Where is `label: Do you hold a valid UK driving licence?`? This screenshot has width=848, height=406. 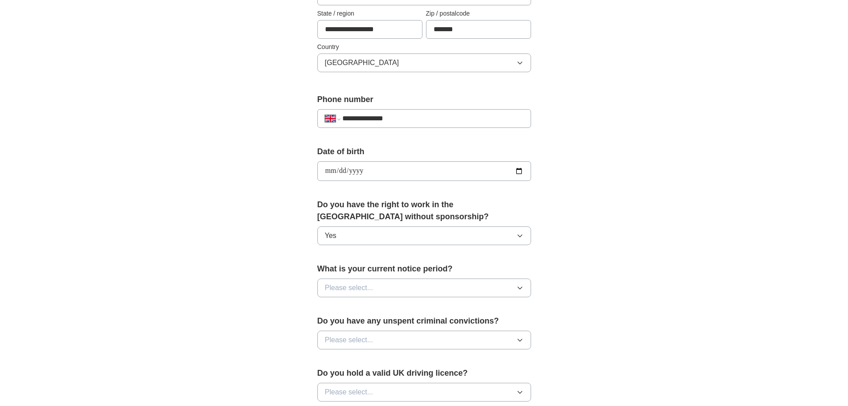 label: Do you hold a valid UK driving licence? is located at coordinates (424, 373).